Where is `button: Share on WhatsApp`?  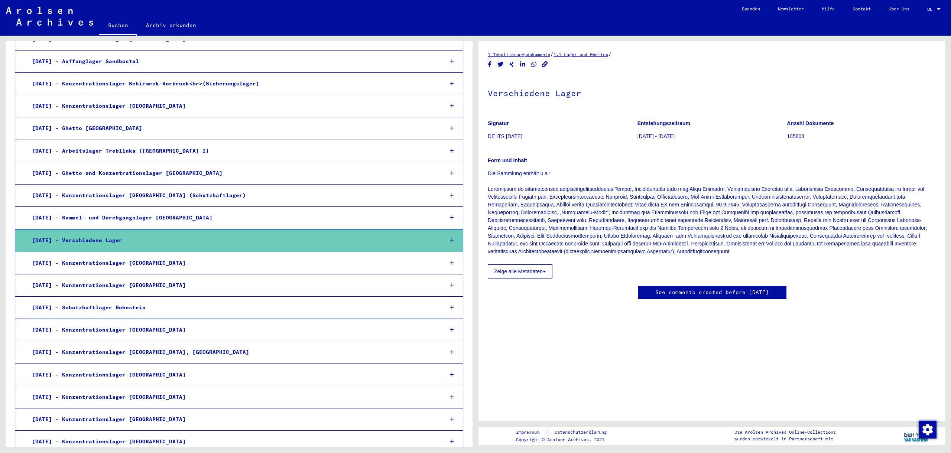 button: Share on WhatsApp is located at coordinates (534, 64).